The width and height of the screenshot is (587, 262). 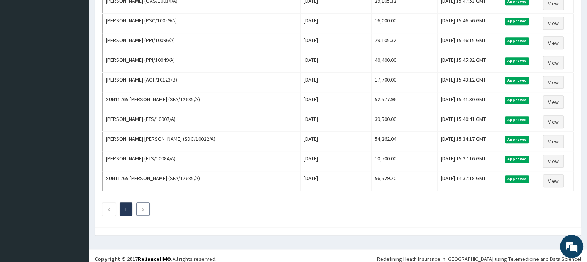 I want to click on td: 10,700.00, so click(x=404, y=161).